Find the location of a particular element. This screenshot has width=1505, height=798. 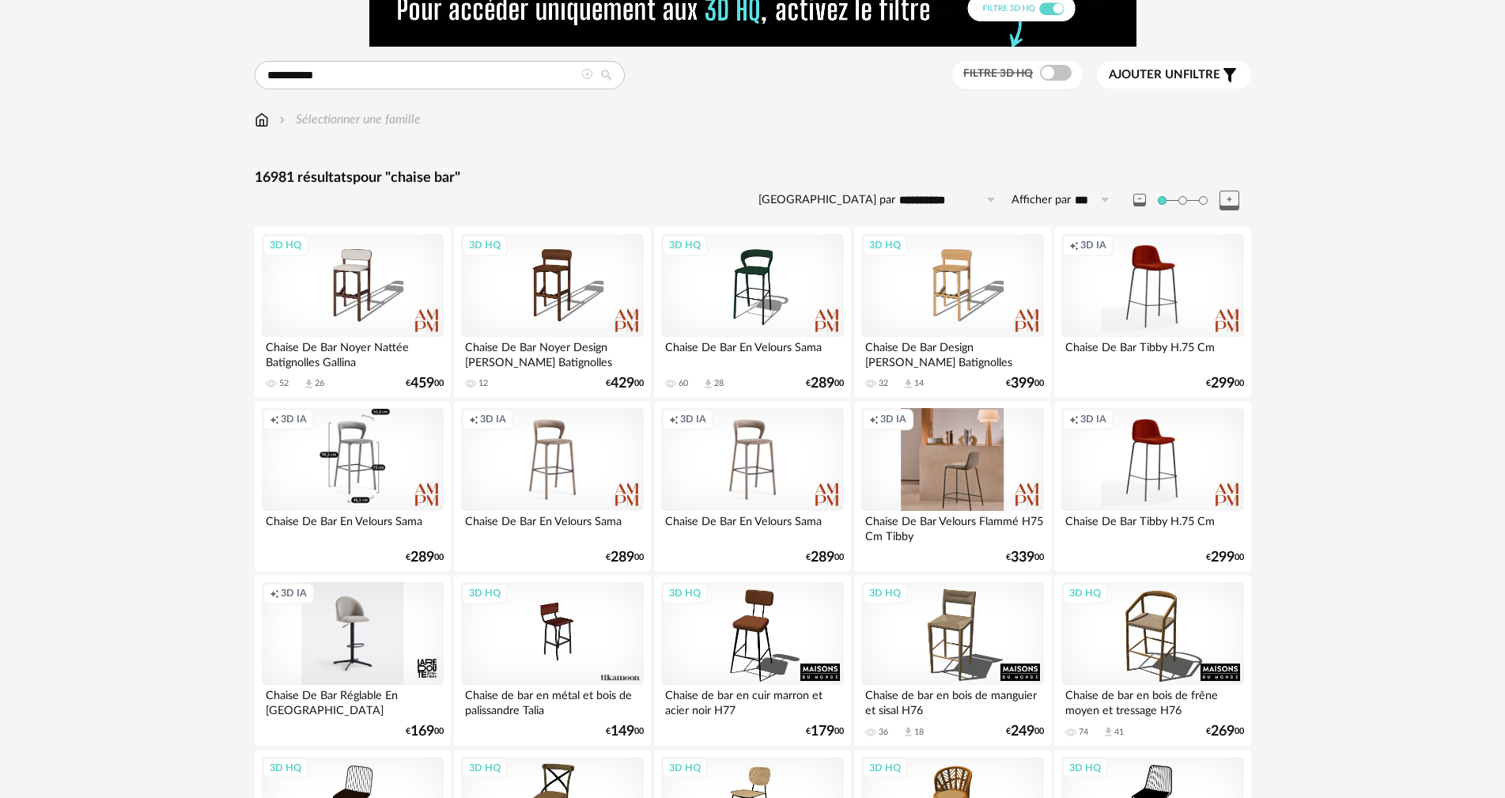

span: Ajouter un is located at coordinates (1146, 74).